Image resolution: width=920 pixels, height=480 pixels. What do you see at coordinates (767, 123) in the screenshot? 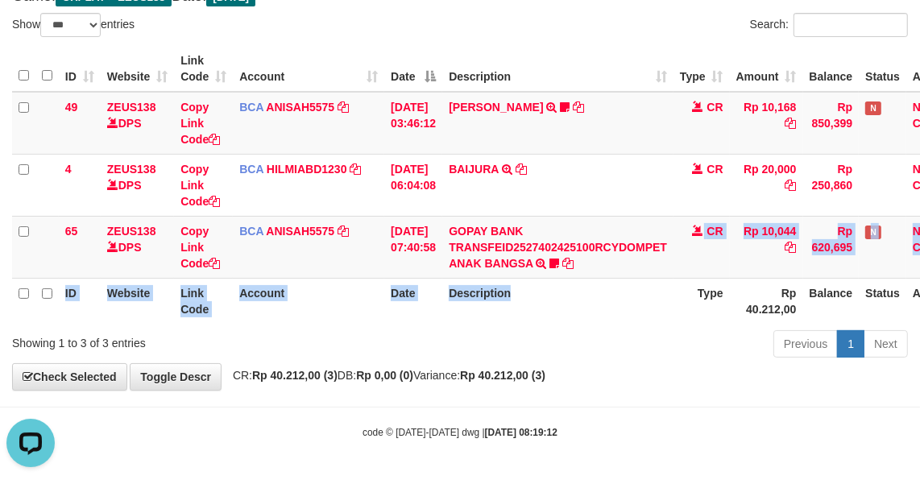
I see `td: Rp 10,168` at bounding box center [767, 123].